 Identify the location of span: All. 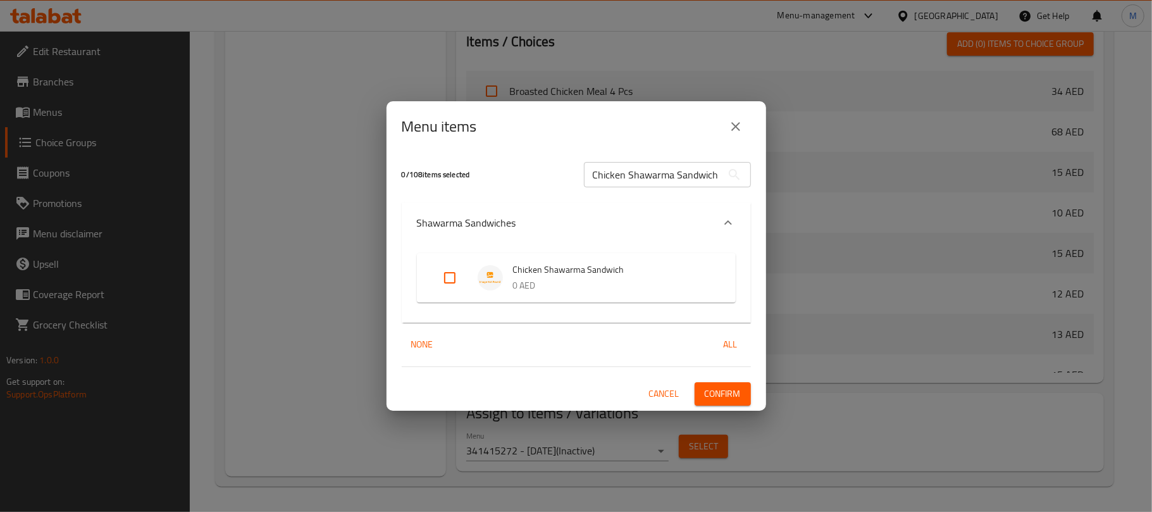
(731, 344).